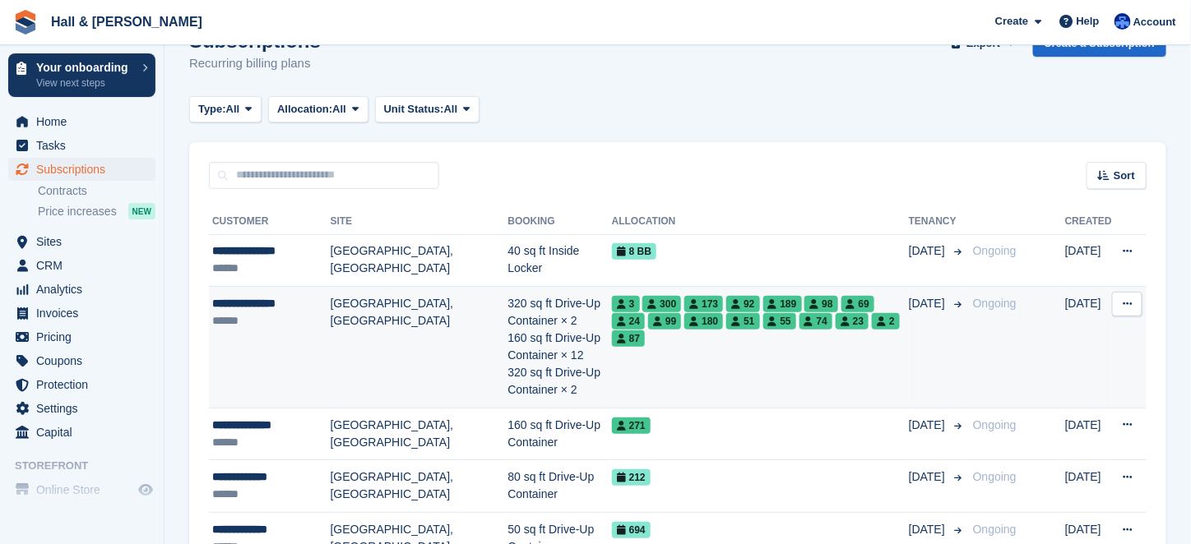 This screenshot has width=1191, height=544. What do you see at coordinates (86, 266) in the screenshot?
I see `span: CRM` at bounding box center [86, 266].